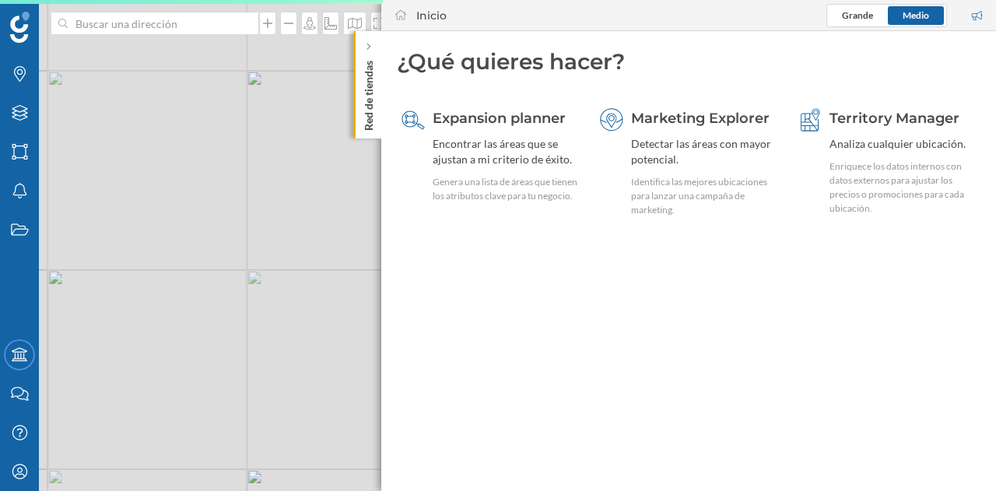 The height and width of the screenshot is (491, 996). Describe the element at coordinates (689, 61) in the screenshot. I see `div: ¿Qué quieres hacer?` at that location.